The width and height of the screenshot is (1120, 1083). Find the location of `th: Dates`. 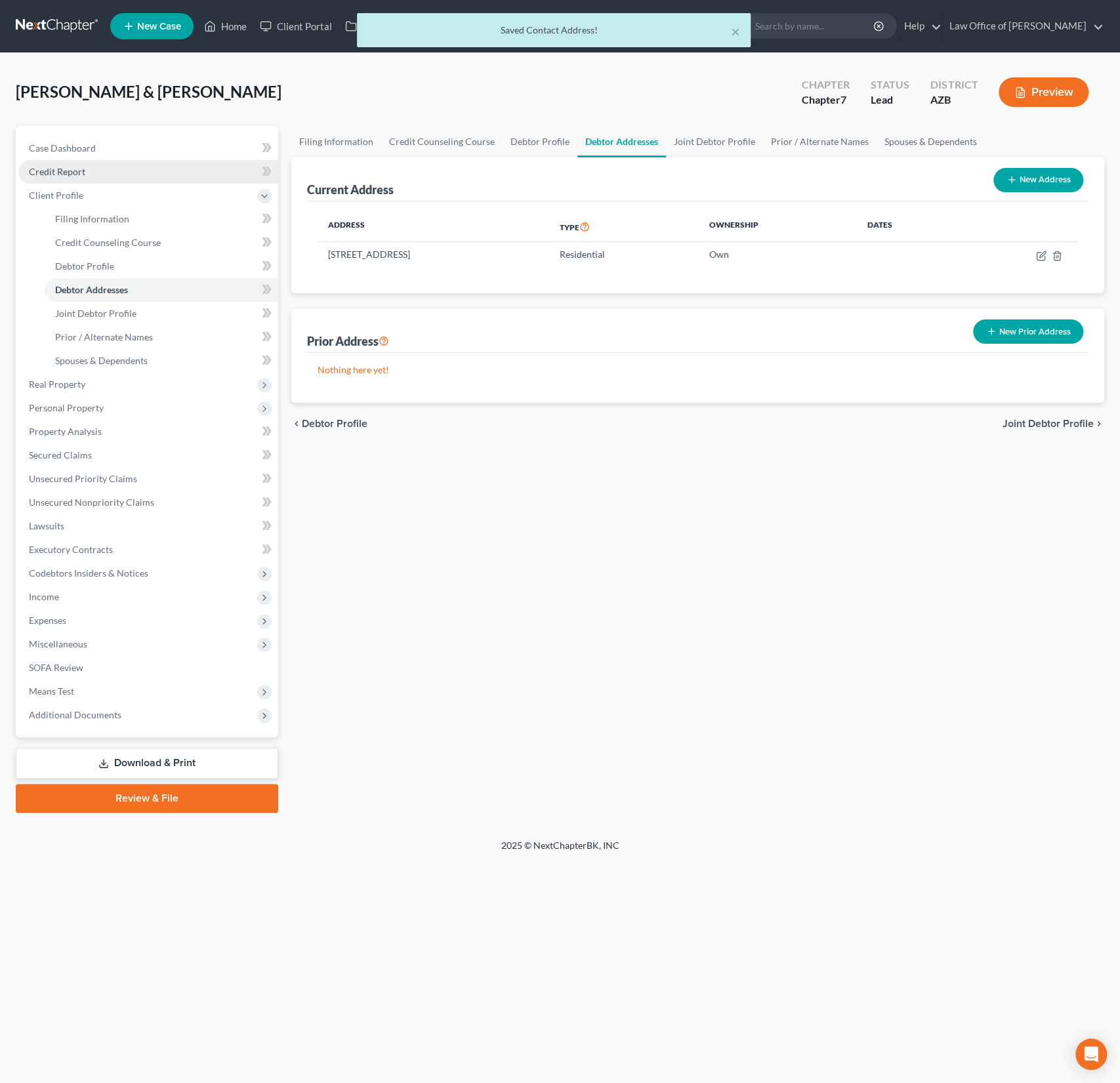

th: Dates is located at coordinates (908, 227).